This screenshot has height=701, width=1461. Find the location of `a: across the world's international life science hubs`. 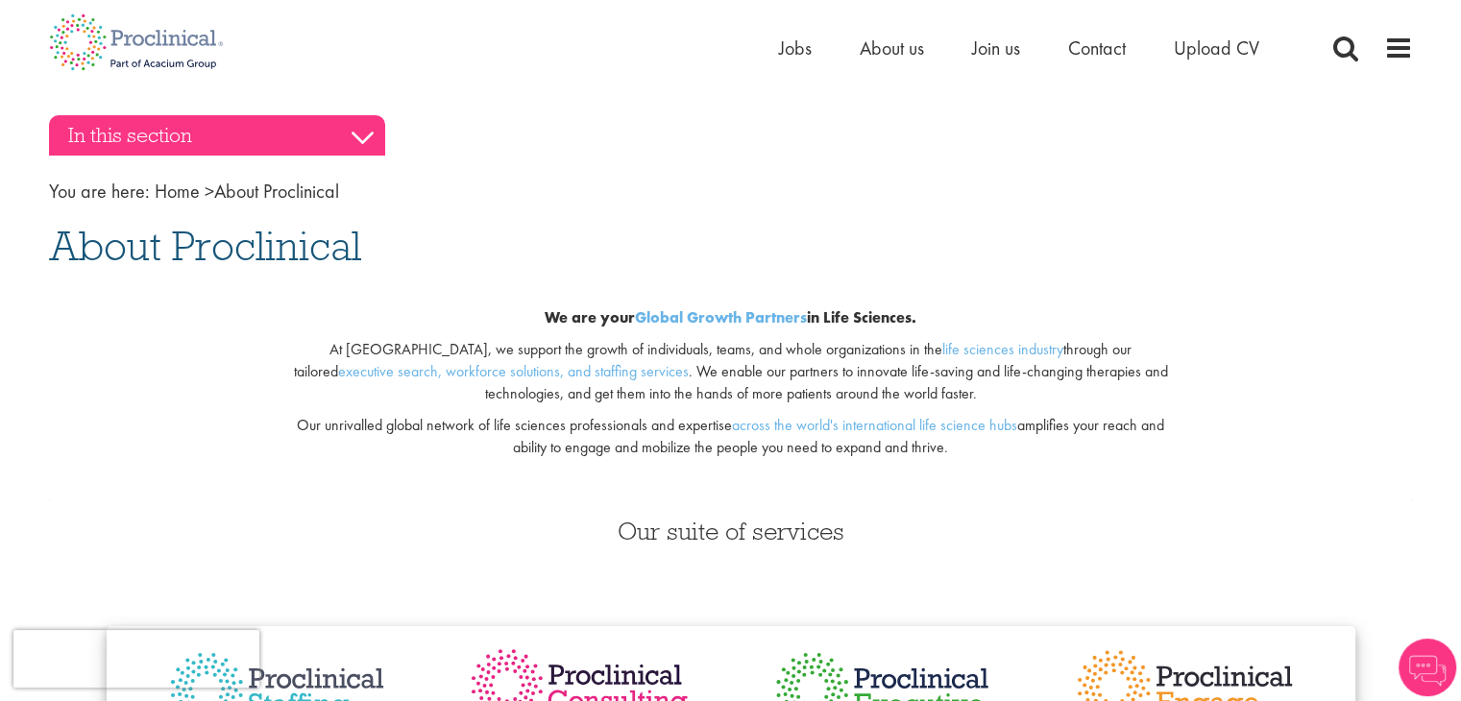

a: across the world's international life science hubs is located at coordinates (874, 425).